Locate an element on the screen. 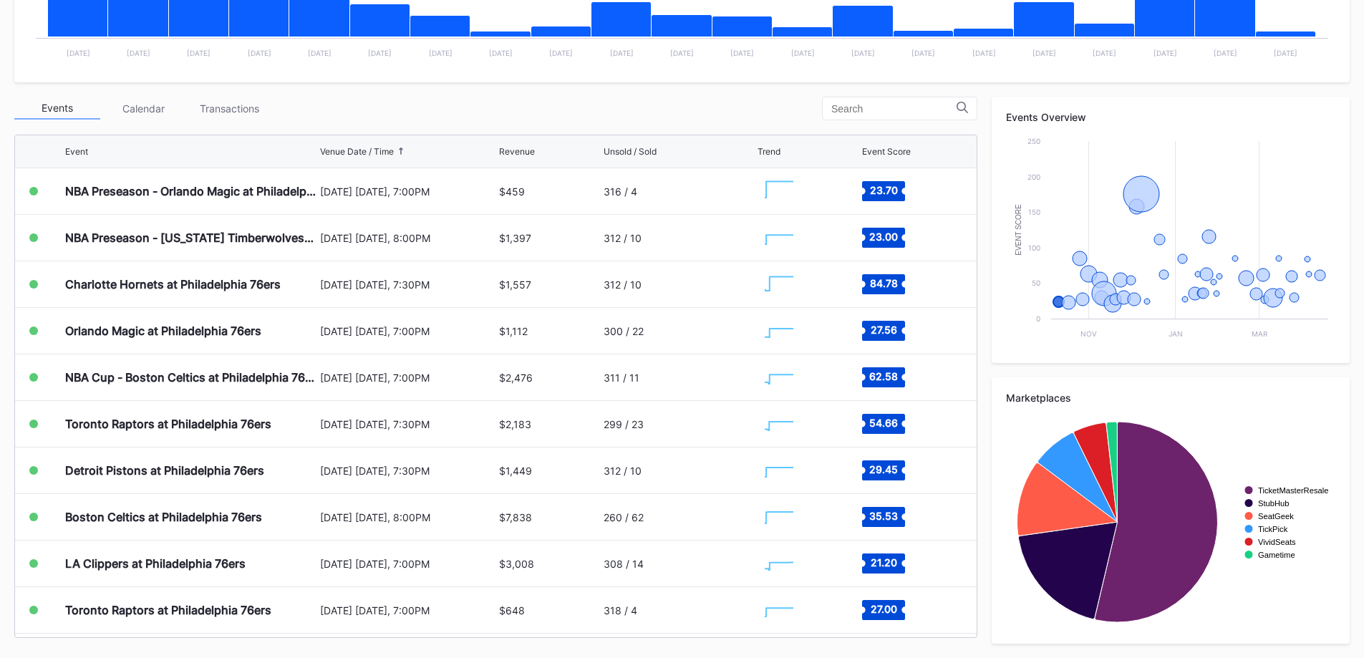  div: Toronto Raptors at Philadelphia 76ers is located at coordinates (168, 610).